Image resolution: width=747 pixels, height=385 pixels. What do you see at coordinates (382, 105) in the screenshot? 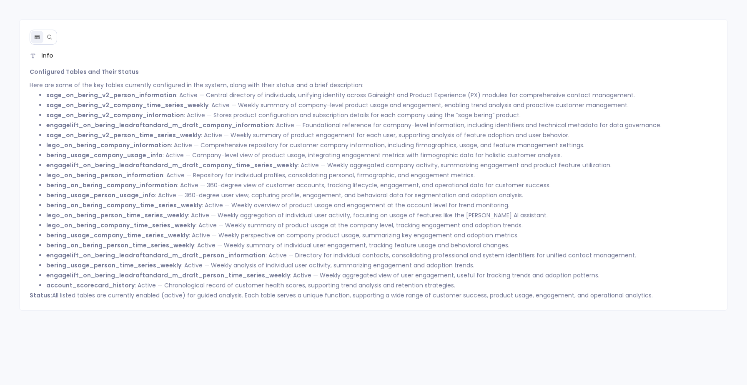
I see `li: : Active — Weekly summary of company-level product usage and engagement, enabling trend analysis ...` at bounding box center [382, 105].